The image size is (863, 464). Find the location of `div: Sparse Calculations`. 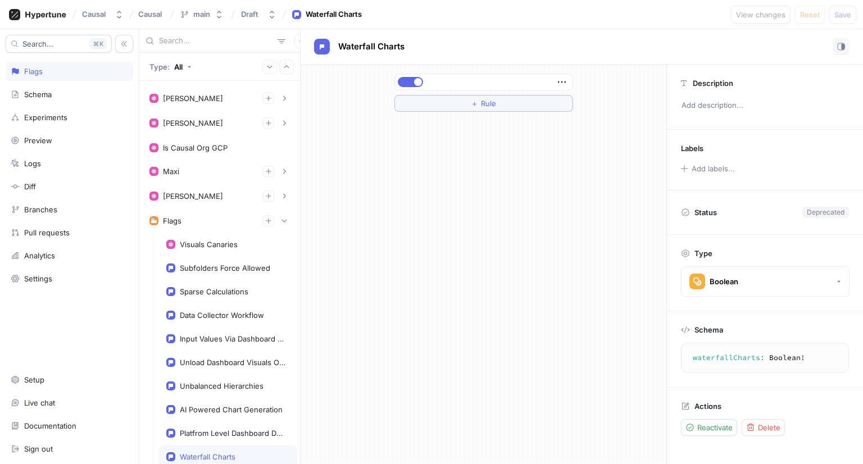

div: Sparse Calculations is located at coordinates (214, 291).